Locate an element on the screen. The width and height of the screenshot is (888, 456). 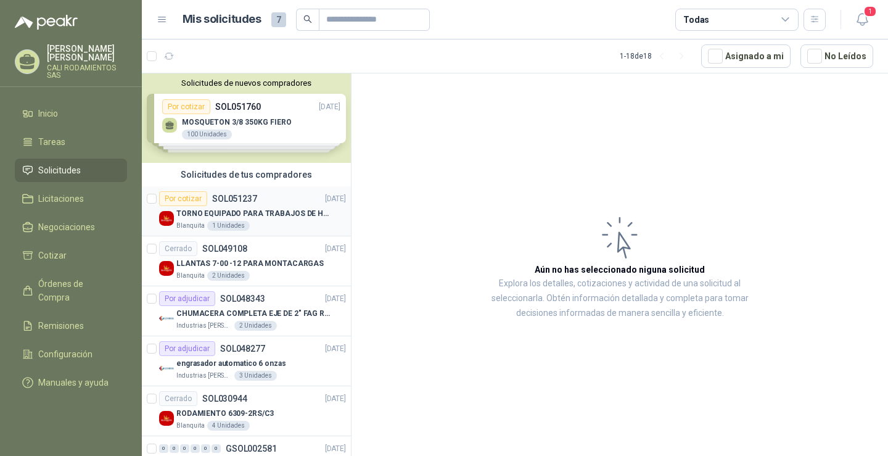
div: 4 Unidades is located at coordinates (228, 426).